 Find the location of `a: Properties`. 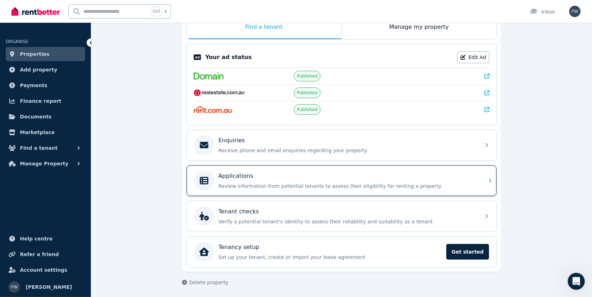

a: Properties is located at coordinates (45, 54).